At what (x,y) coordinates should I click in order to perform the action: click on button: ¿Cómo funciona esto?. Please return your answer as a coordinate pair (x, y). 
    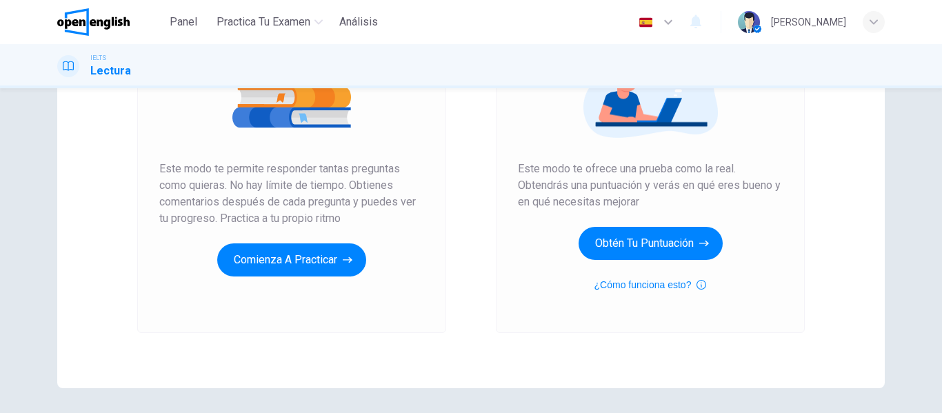
    Looking at the image, I should click on (650, 285).